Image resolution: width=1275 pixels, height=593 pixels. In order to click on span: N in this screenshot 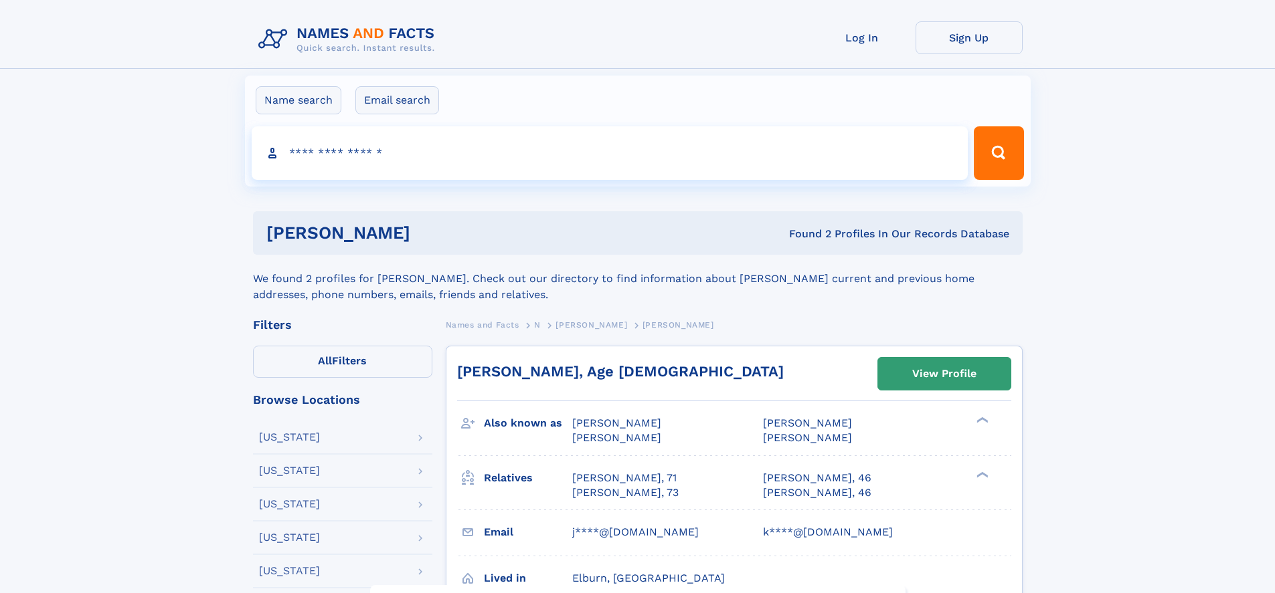, I will do `click(537, 325)`.